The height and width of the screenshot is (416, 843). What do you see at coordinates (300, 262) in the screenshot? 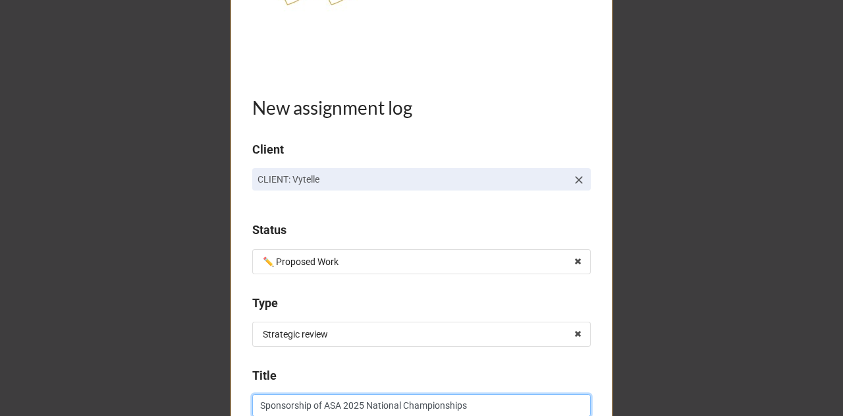
I see `div: ✏️ Proposed Work` at bounding box center [300, 262].